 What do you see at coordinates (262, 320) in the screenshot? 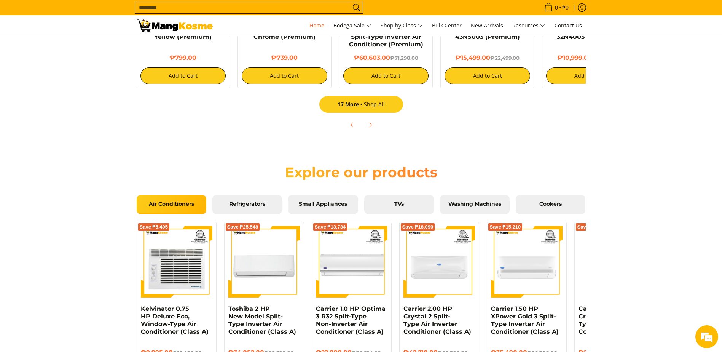
I see `a: Toshiba 2 HP New Model Split-Type Inverter Air Conditioner (Class A)` at bounding box center [262, 320].